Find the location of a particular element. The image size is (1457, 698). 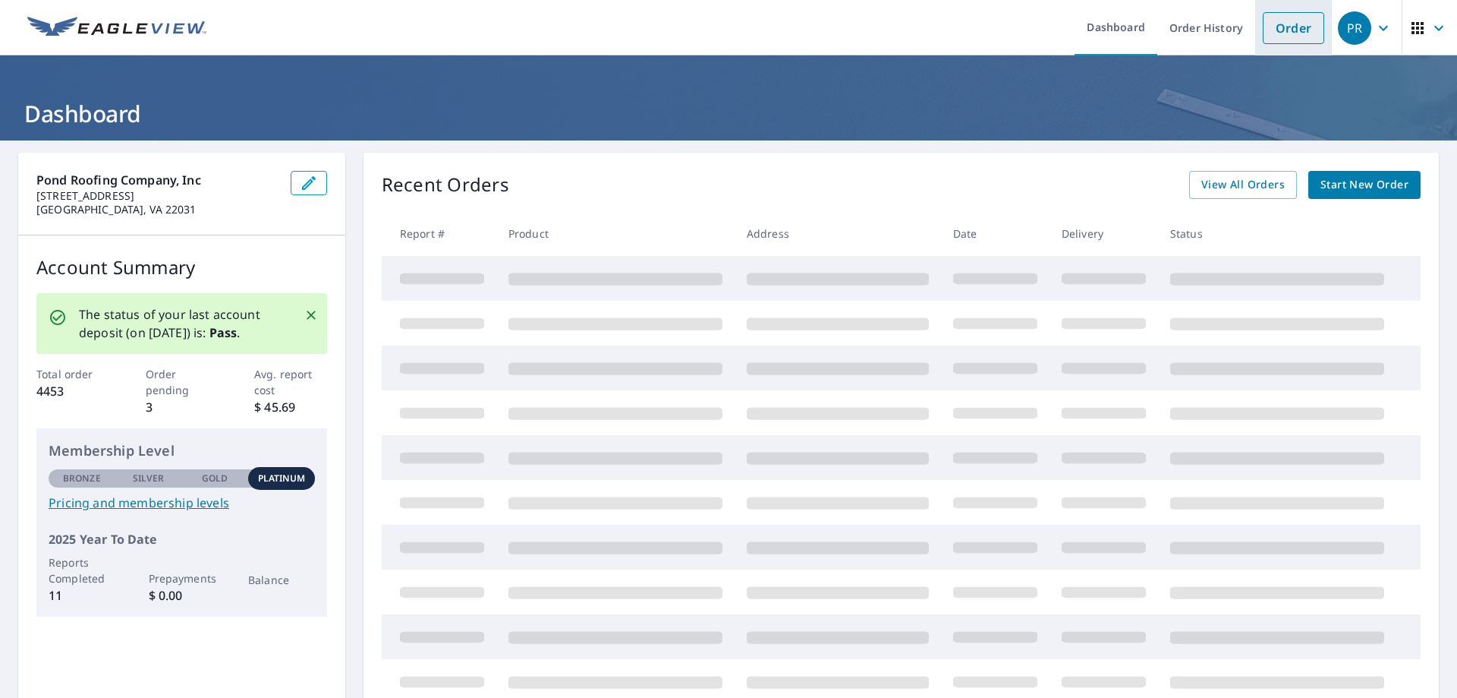

p: Gold is located at coordinates (215, 478).